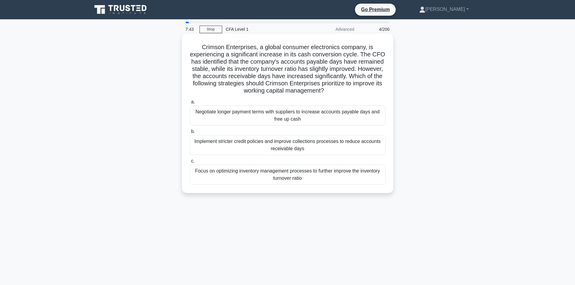 This screenshot has height=285, width=575. I want to click on a: Stop, so click(211, 29).